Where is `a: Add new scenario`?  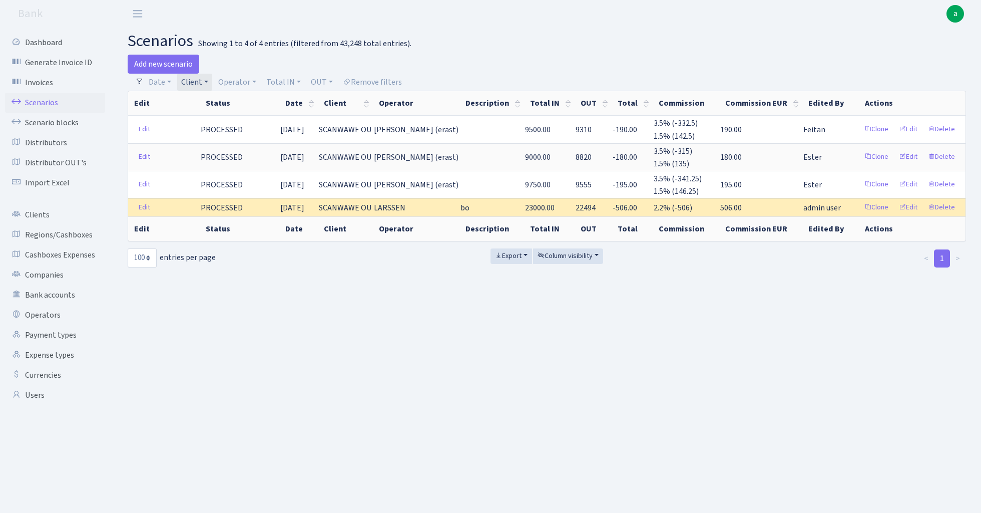 a: Add new scenario is located at coordinates (163, 64).